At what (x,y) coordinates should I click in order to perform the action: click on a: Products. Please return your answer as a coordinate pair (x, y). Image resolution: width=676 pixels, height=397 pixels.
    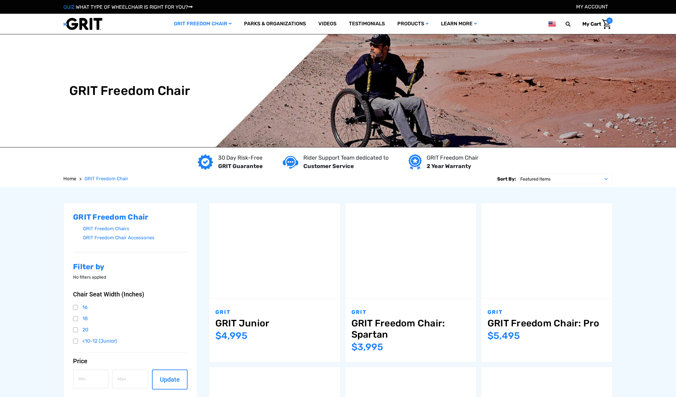
    Looking at the image, I should click on (413, 24).